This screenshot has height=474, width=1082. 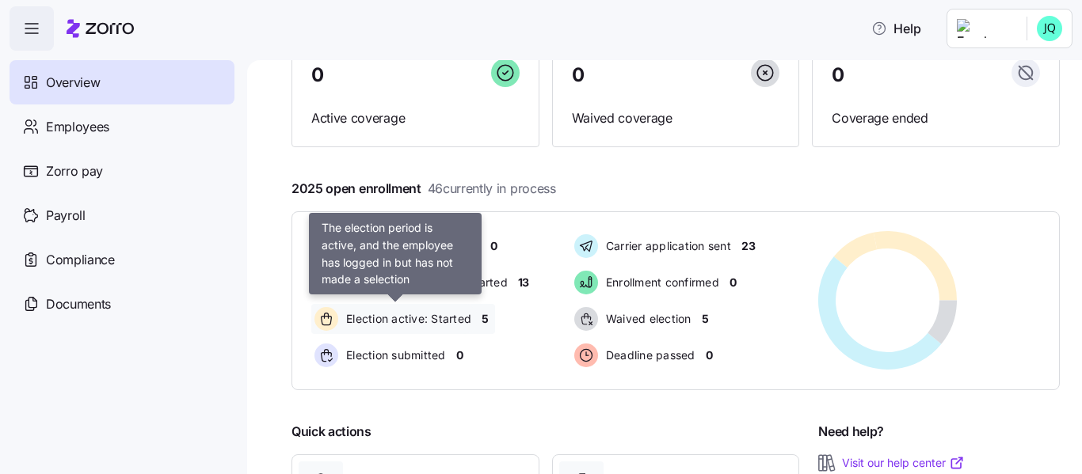 I want to click on a: Compliance, so click(x=122, y=260).